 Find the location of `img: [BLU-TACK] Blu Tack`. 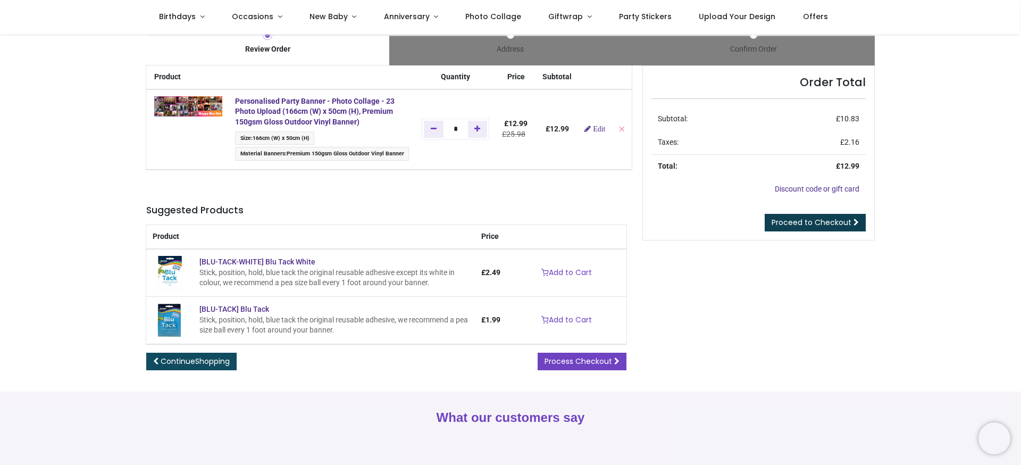

img: [BLU-TACK] Blu Tack is located at coordinates (170, 320).